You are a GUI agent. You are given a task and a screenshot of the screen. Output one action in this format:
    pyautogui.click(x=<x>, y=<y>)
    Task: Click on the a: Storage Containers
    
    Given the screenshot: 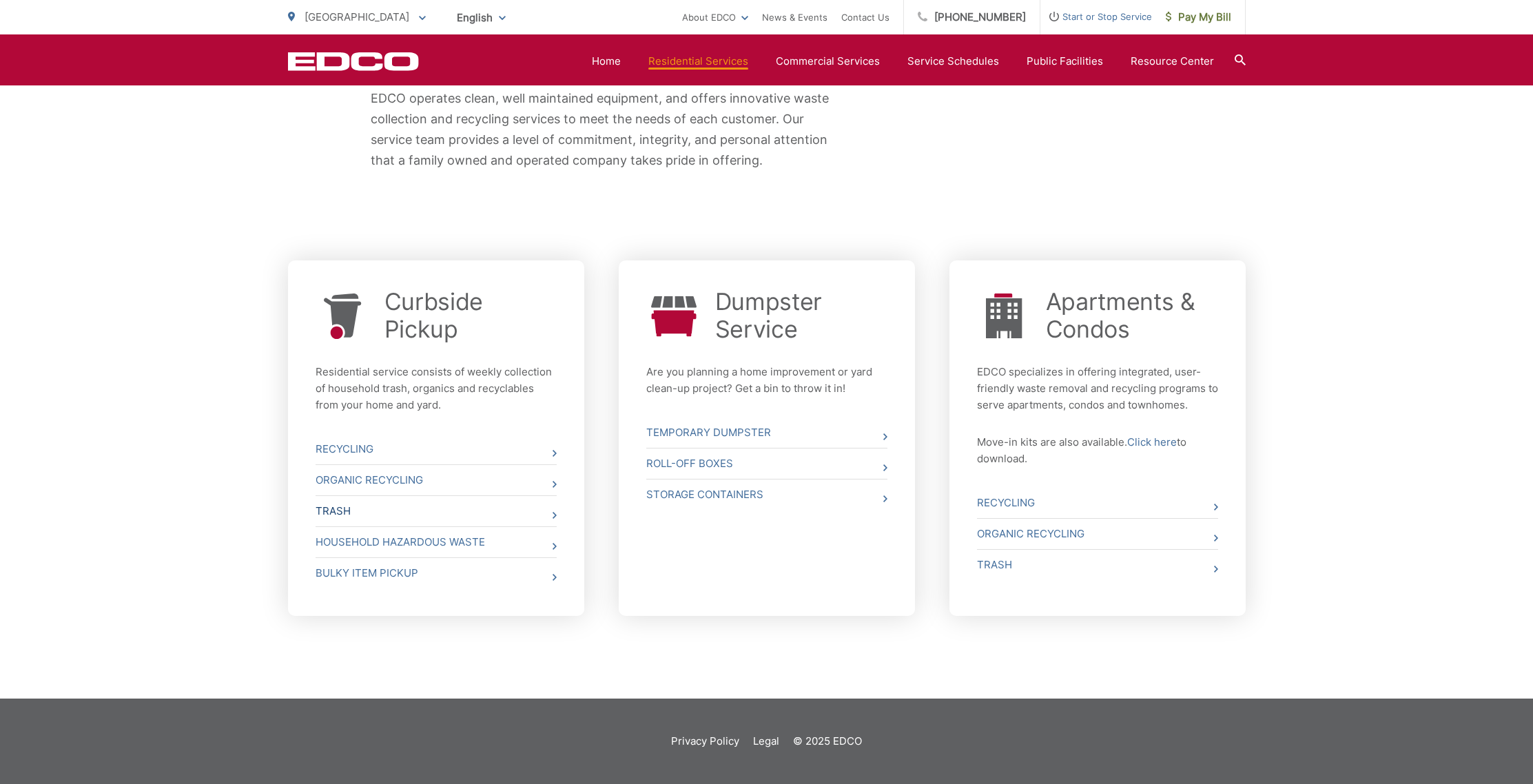 What is the action you would take?
    pyautogui.click(x=767, y=495)
    